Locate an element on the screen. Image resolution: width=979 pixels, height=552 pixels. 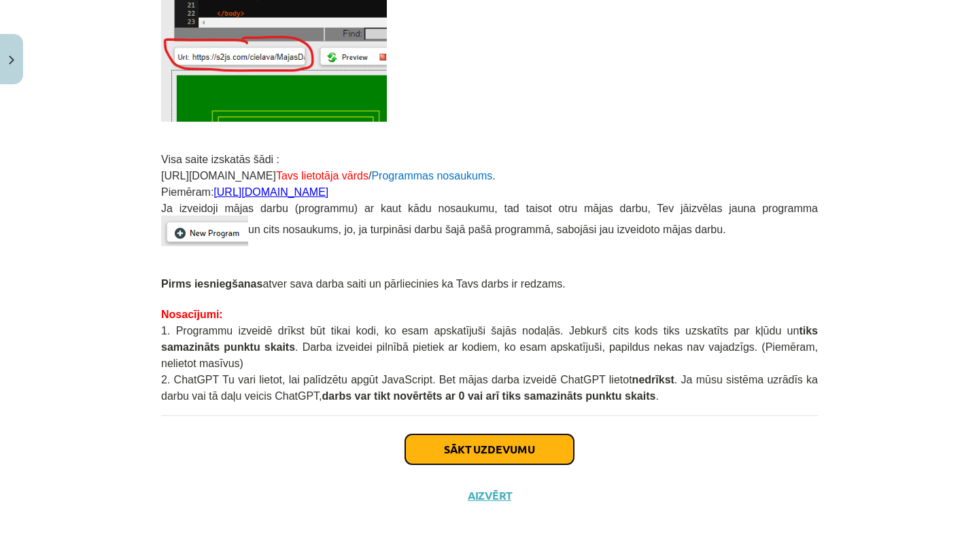
span: Tavs lietotāja vārds is located at coordinates (322, 175).